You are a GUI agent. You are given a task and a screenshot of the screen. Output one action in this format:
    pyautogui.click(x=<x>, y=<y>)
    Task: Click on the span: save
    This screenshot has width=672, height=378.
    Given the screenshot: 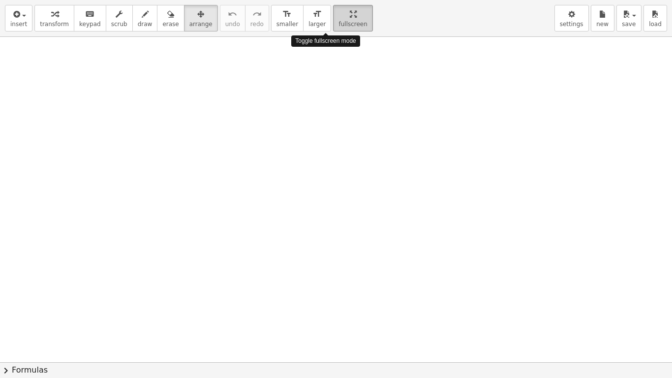 What is the action you would take?
    pyautogui.click(x=629, y=24)
    